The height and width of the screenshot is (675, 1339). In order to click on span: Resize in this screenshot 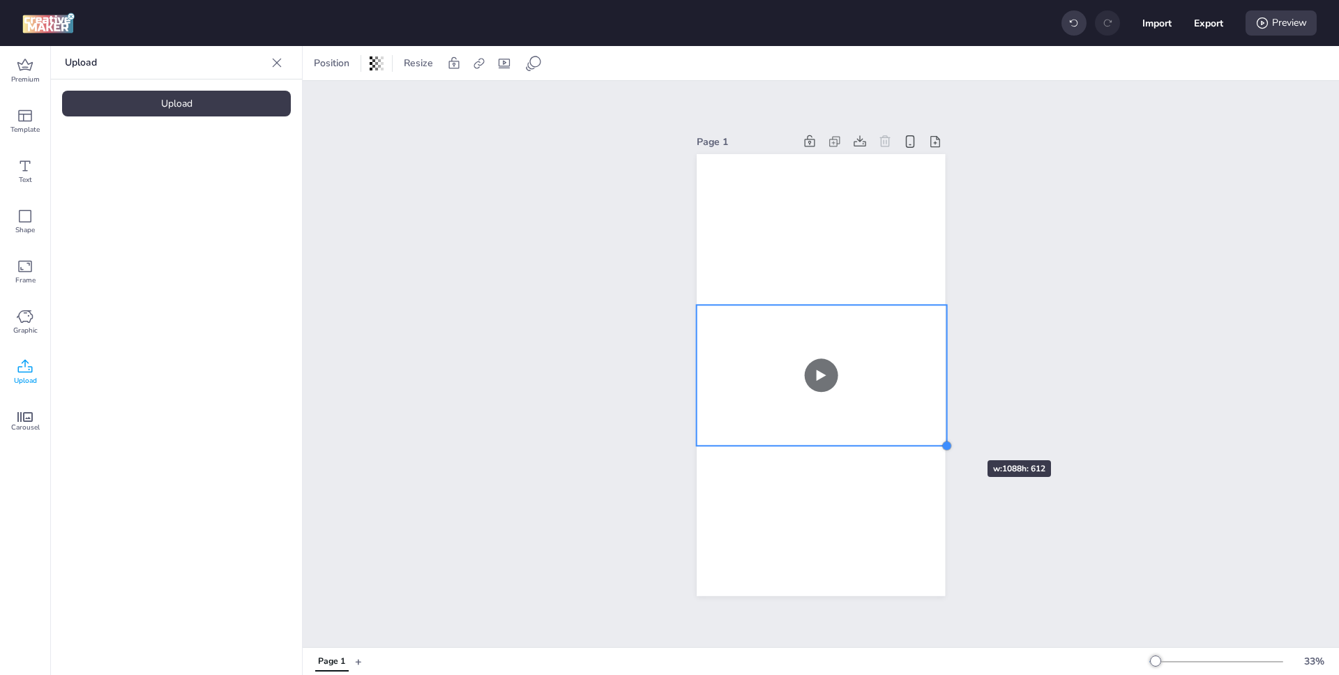, I will do `click(418, 63)`.